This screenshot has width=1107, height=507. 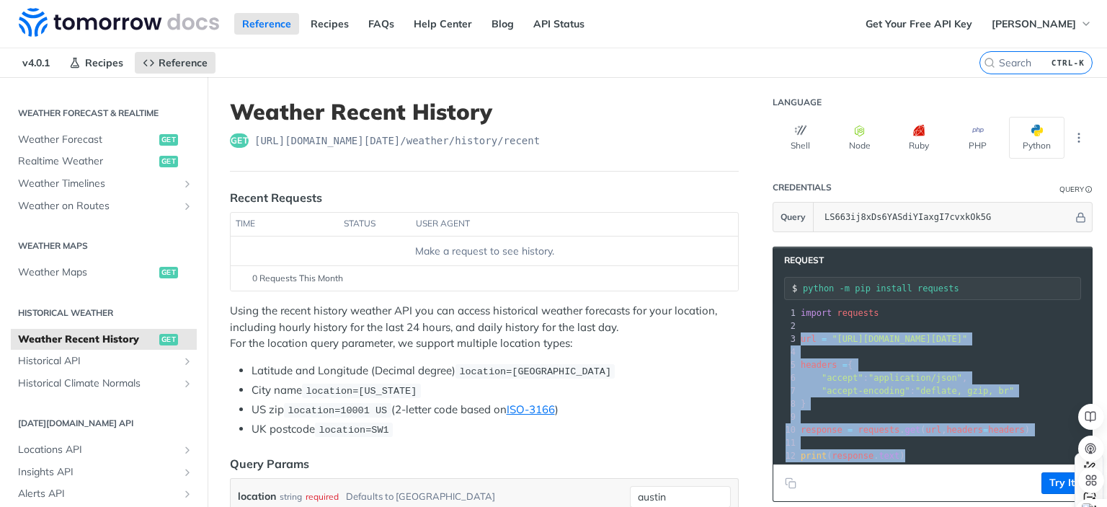 What do you see at coordinates (104, 246) in the screenshot?
I see `h2: Weather Maps` at bounding box center [104, 246].